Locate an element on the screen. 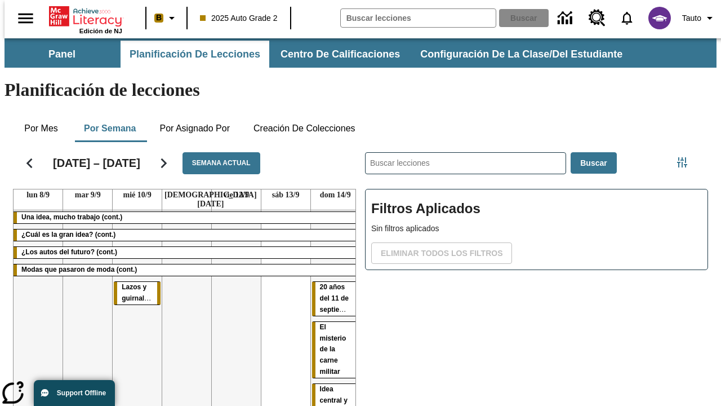 This screenshot has width=721, height=406. div: ¿Los autos del futuro? (cont.) is located at coordinates (186, 252).